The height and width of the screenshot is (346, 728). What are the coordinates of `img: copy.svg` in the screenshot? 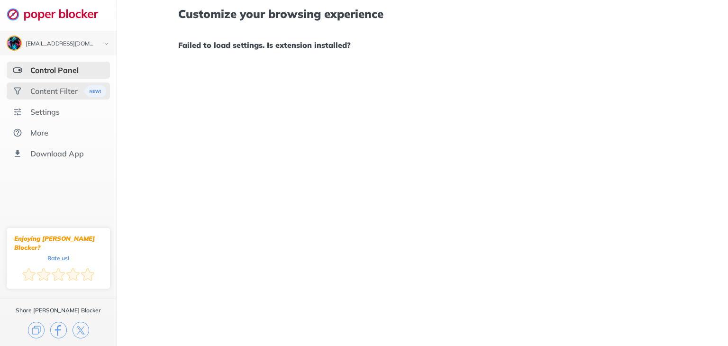 It's located at (36, 330).